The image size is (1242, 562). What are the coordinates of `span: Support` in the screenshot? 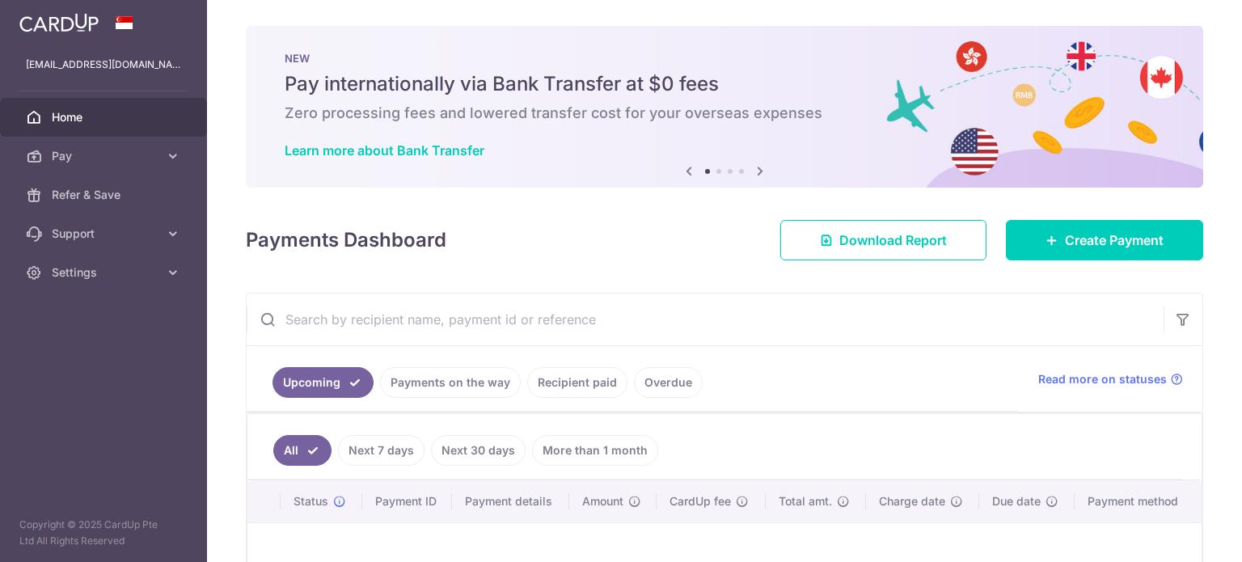 It's located at (105, 234).